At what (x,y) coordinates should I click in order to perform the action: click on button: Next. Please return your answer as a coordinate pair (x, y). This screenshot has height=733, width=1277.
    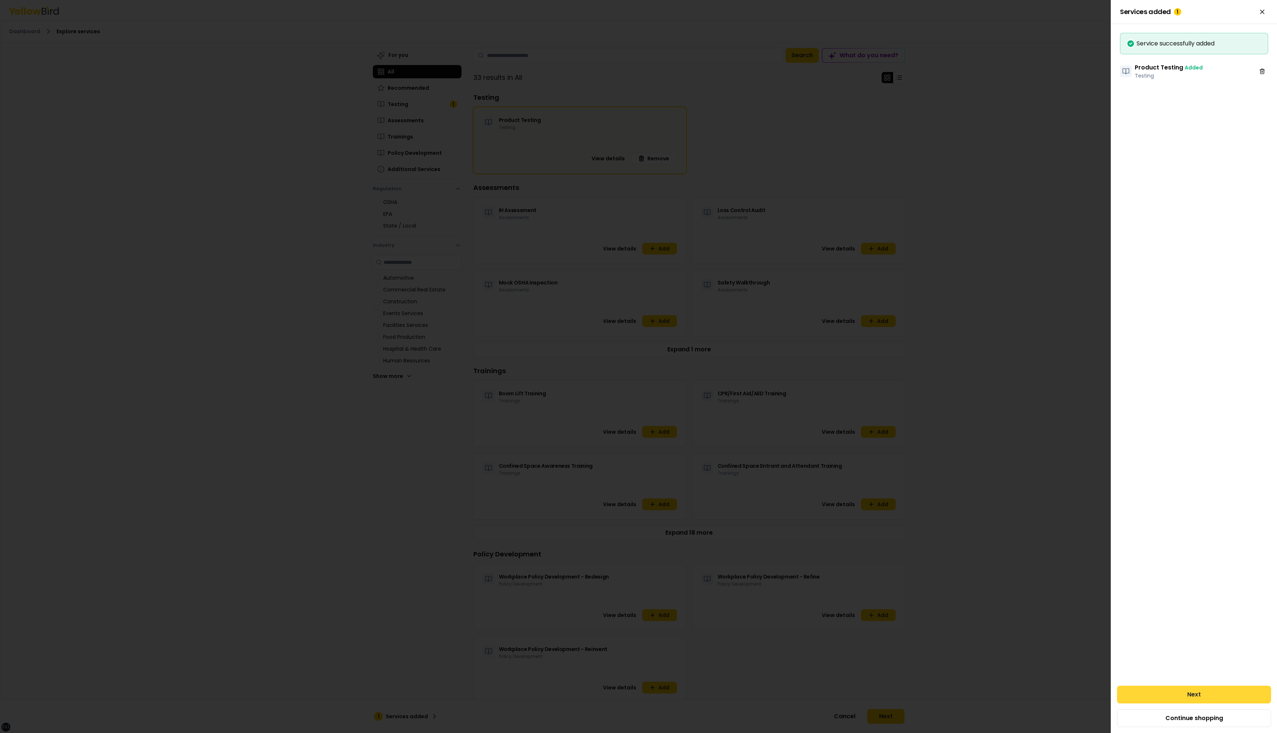
    Looking at the image, I should click on (1194, 695).